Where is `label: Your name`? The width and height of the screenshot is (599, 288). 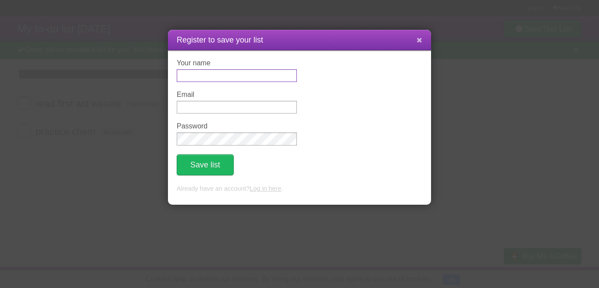
label: Your name is located at coordinates (237, 63).